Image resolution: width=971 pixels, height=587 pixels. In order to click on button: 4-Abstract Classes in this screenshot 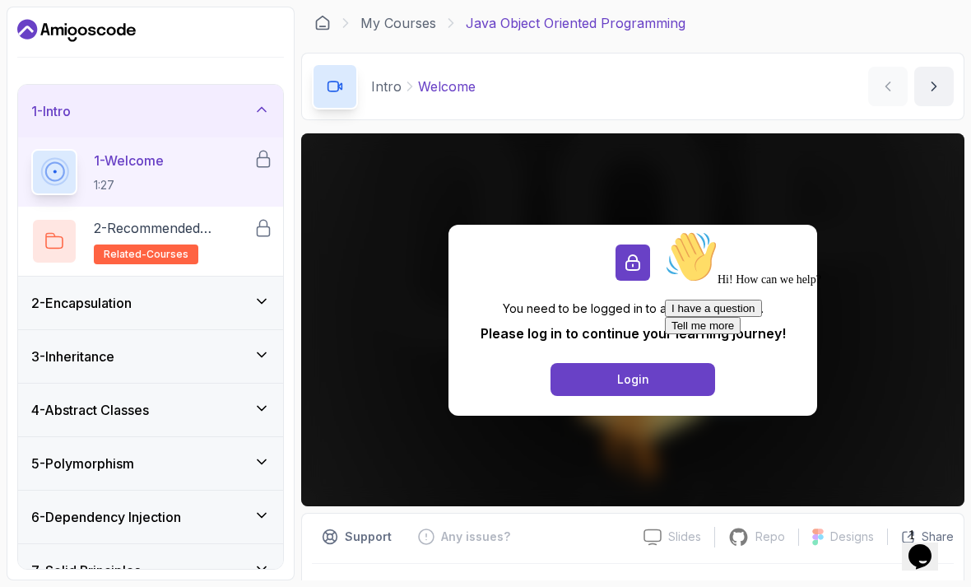, I will do `click(151, 410)`.